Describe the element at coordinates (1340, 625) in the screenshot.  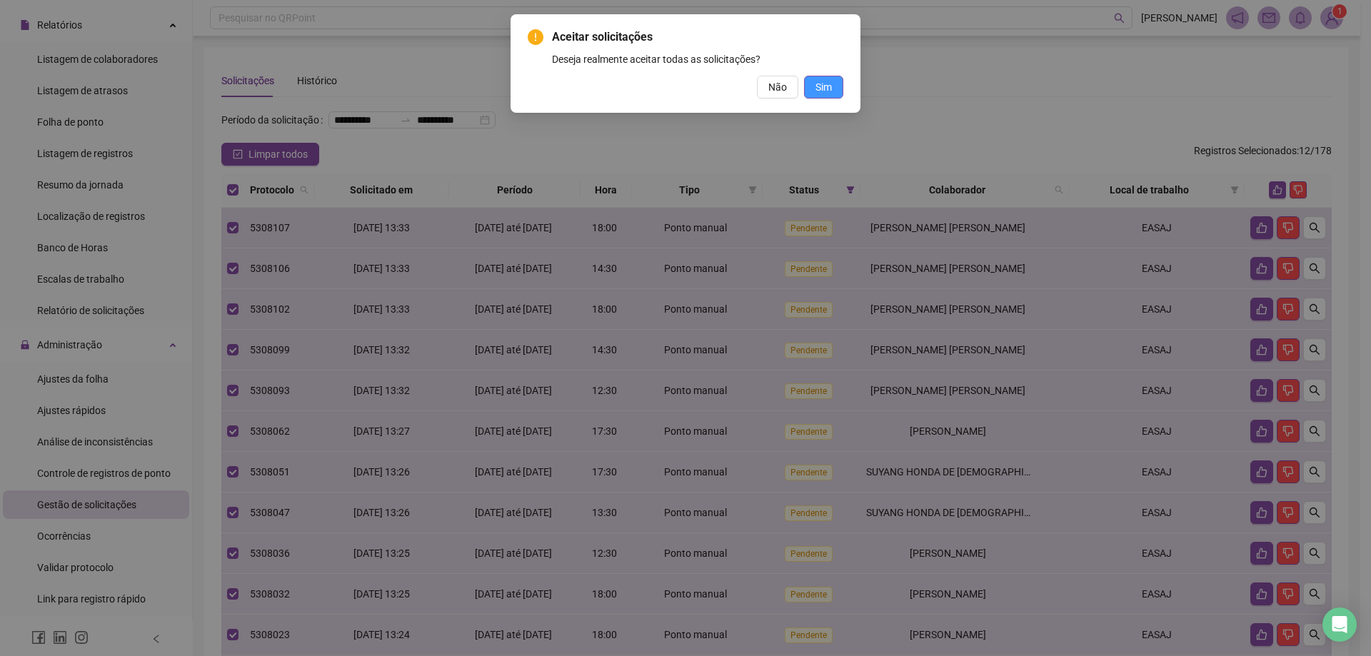
I see `div: Open Intercom Messenger` at that location.